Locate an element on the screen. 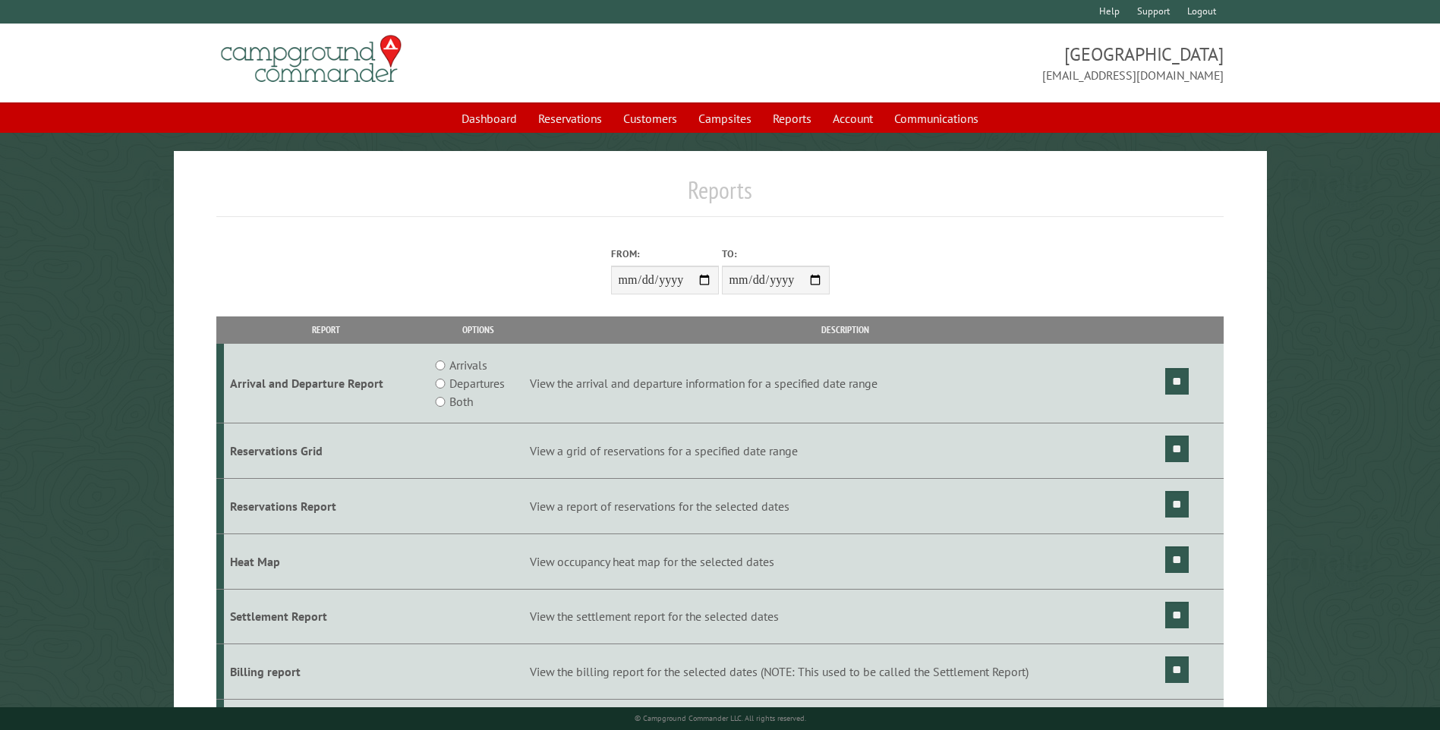 Image resolution: width=1440 pixels, height=730 pixels. td: View a report of reservations for the selected dates is located at coordinates (845, 505).